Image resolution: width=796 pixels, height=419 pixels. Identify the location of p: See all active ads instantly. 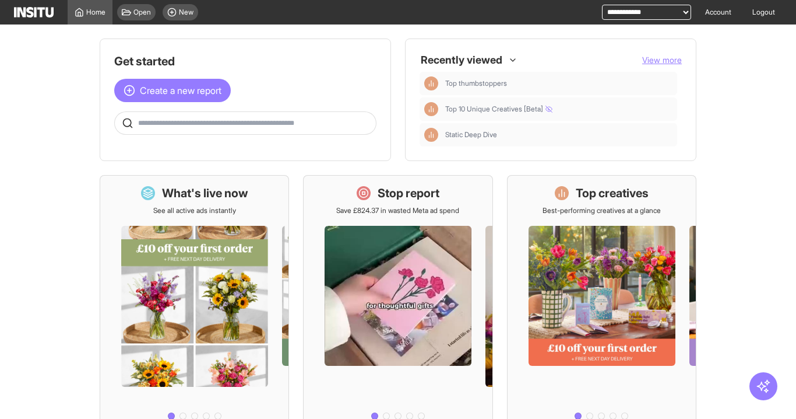
(195, 210).